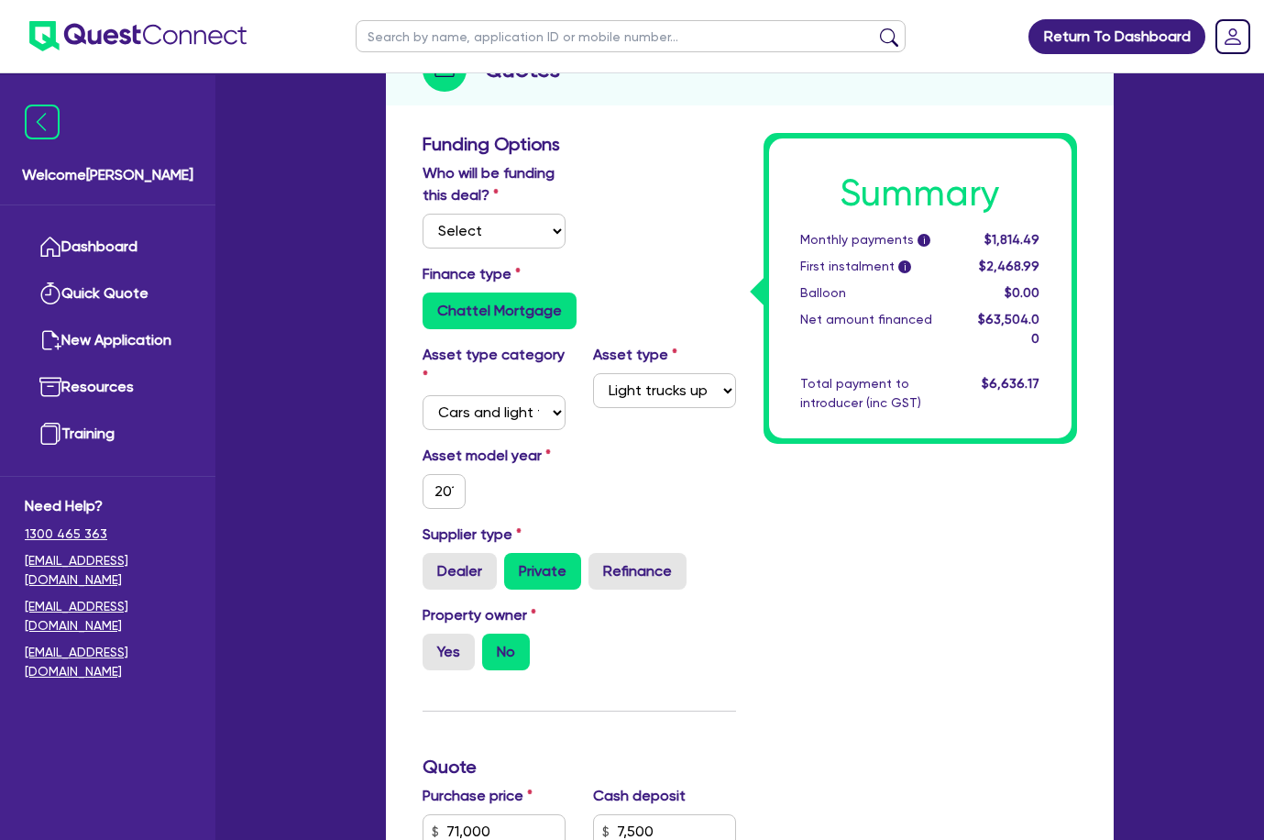 This screenshot has width=1264, height=840. What do you see at coordinates (875, 266) in the screenshot?
I see `div: First instalment` at bounding box center [875, 266].